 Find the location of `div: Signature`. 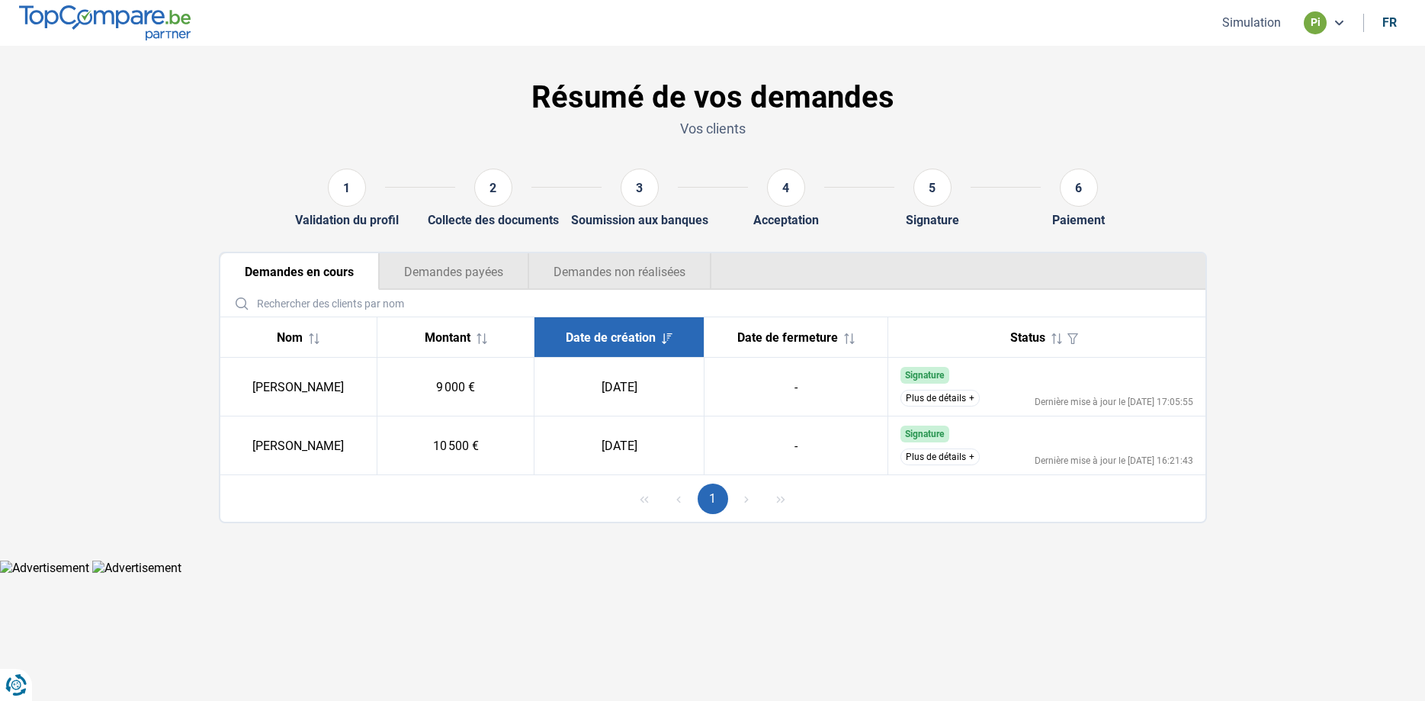

div: Signature is located at coordinates (932, 220).